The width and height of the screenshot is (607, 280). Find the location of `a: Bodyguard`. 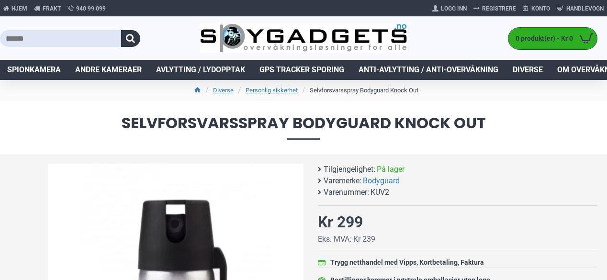

a: Bodyguard is located at coordinates (381, 181).